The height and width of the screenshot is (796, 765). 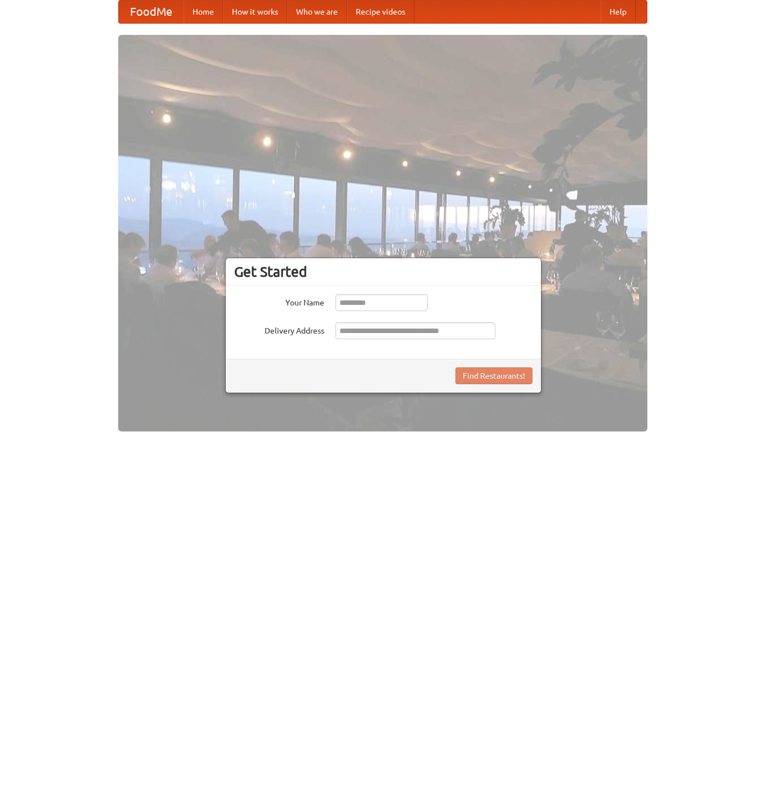 What do you see at coordinates (255, 12) in the screenshot?
I see `a: How it works` at bounding box center [255, 12].